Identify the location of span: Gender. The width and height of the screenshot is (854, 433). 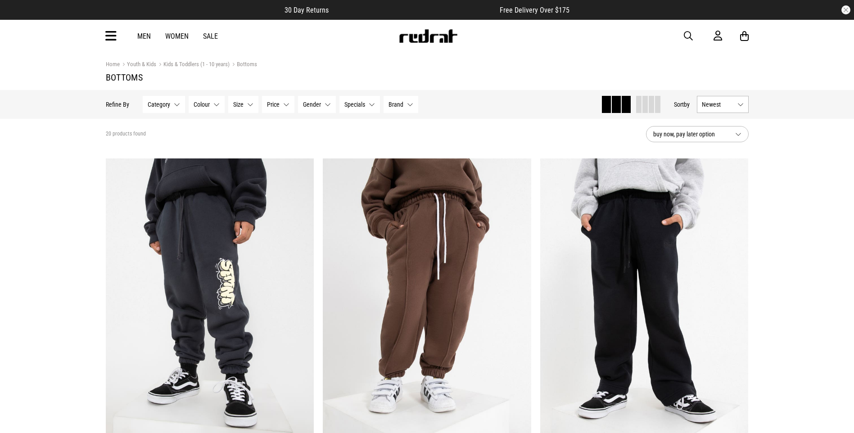
(312, 104).